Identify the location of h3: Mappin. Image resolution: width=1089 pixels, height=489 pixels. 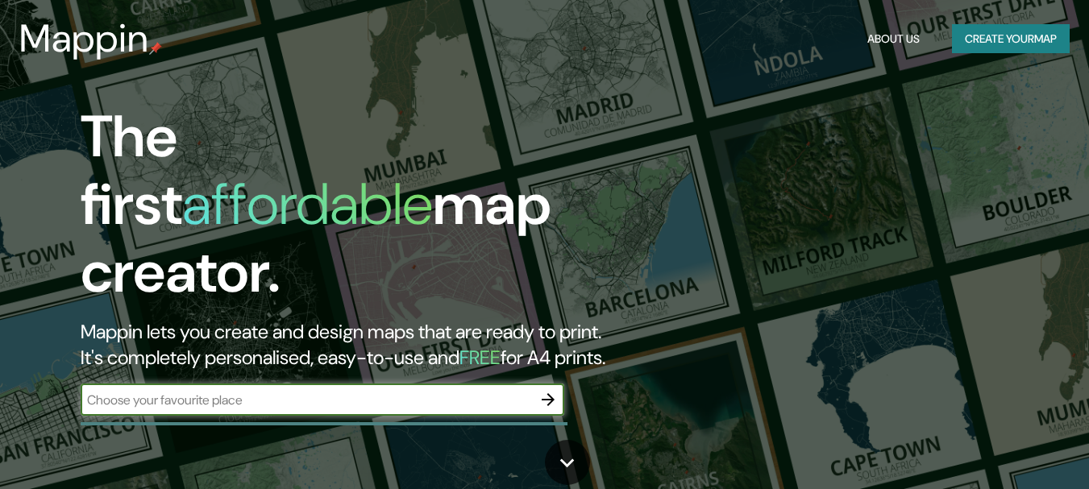
(84, 39).